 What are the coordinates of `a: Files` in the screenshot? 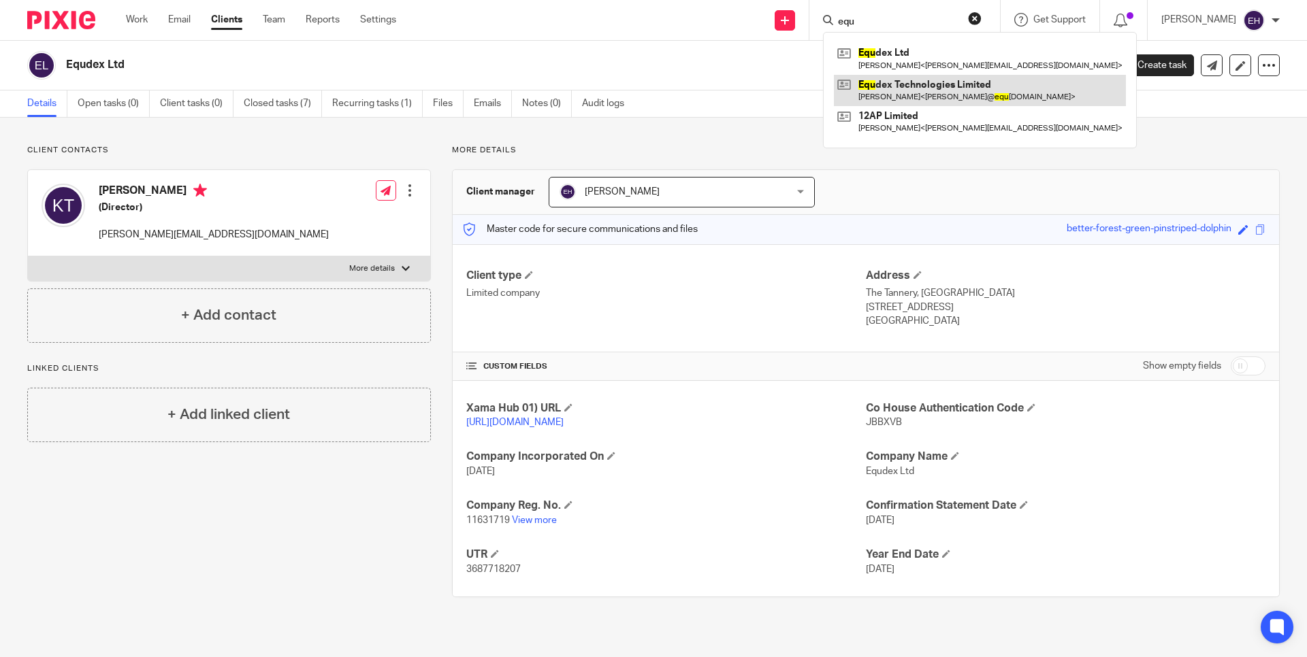 It's located at (448, 103).